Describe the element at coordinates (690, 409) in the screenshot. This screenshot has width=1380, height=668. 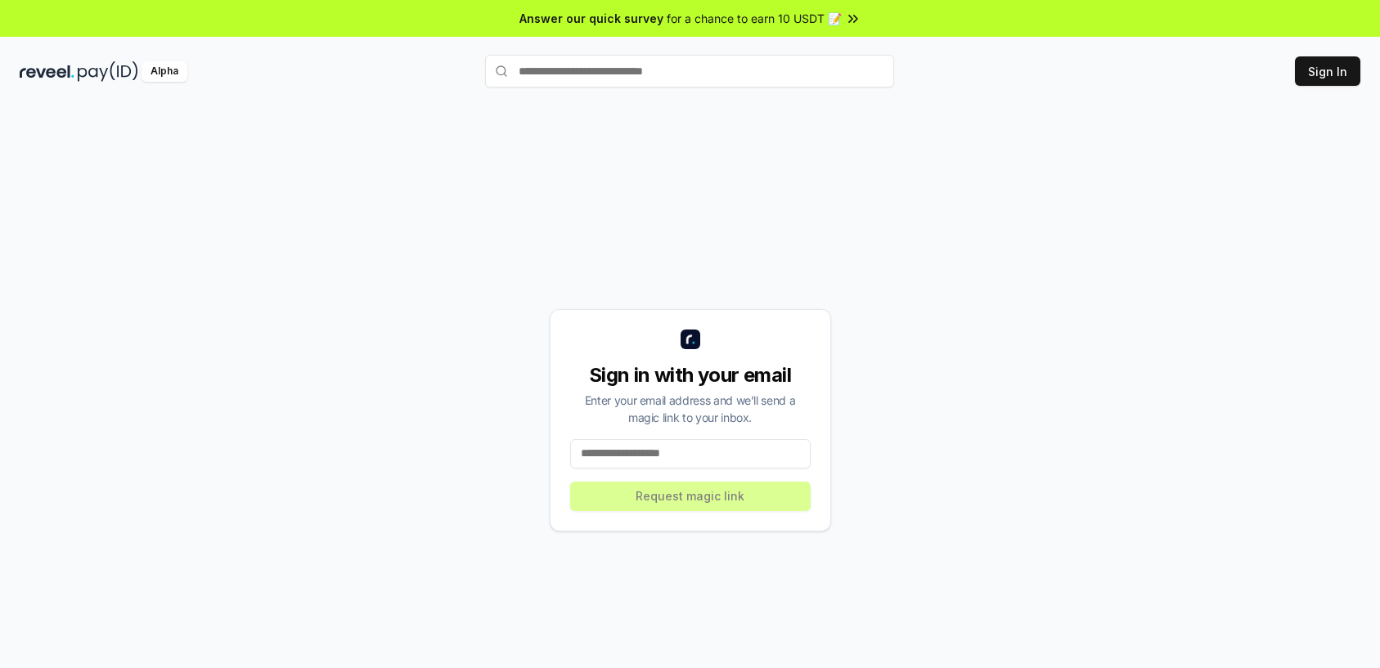
I see `div: Enter your email address and we’ll send a magic link to your inbox.` at that location.